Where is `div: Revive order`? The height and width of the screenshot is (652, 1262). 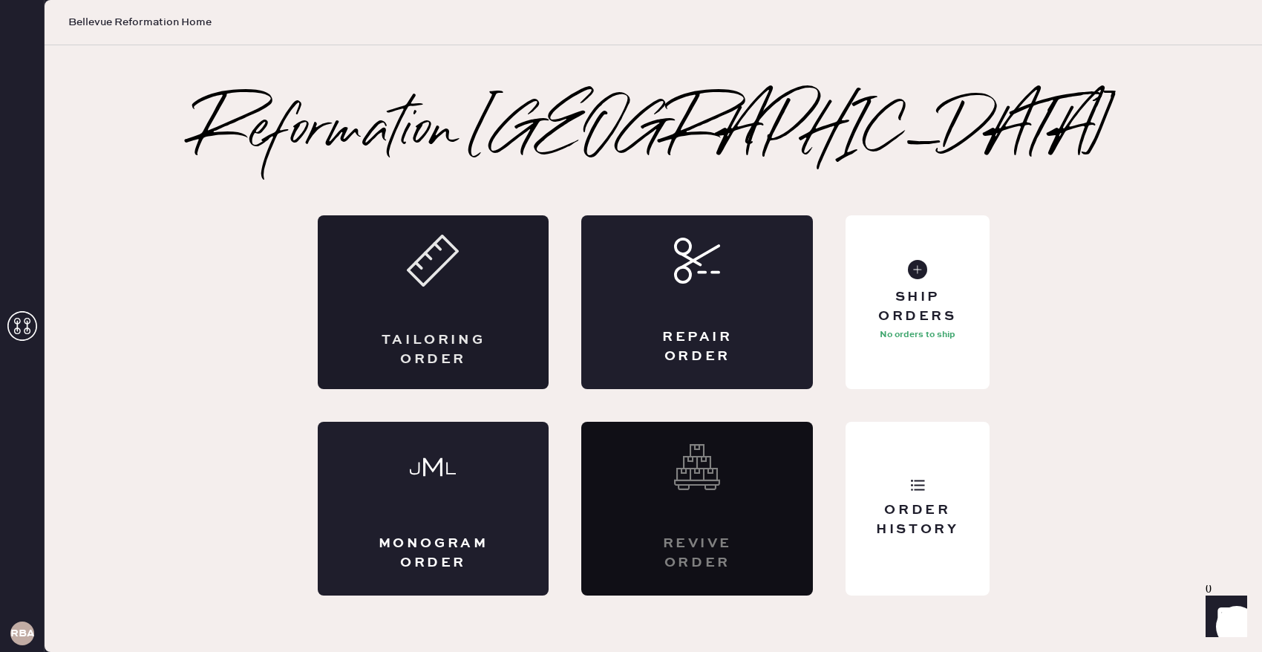 div: Revive order is located at coordinates (697, 553).